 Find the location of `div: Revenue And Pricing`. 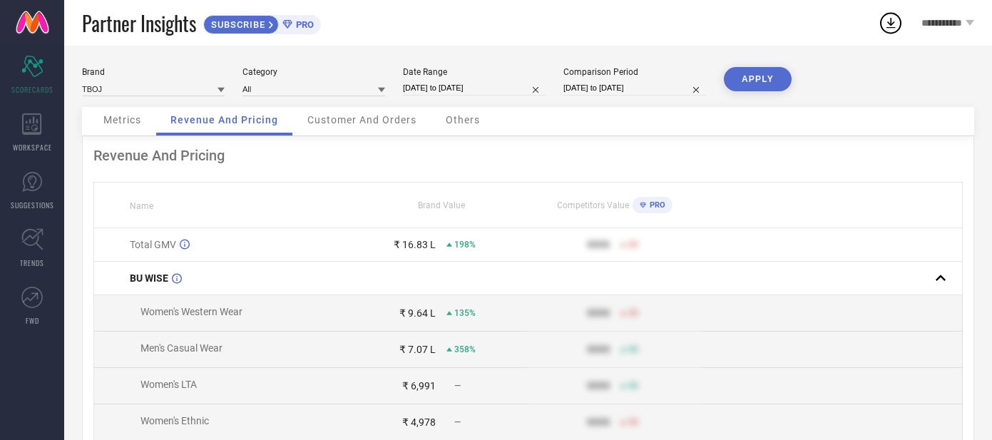

div: Revenue And Pricing is located at coordinates (528, 155).